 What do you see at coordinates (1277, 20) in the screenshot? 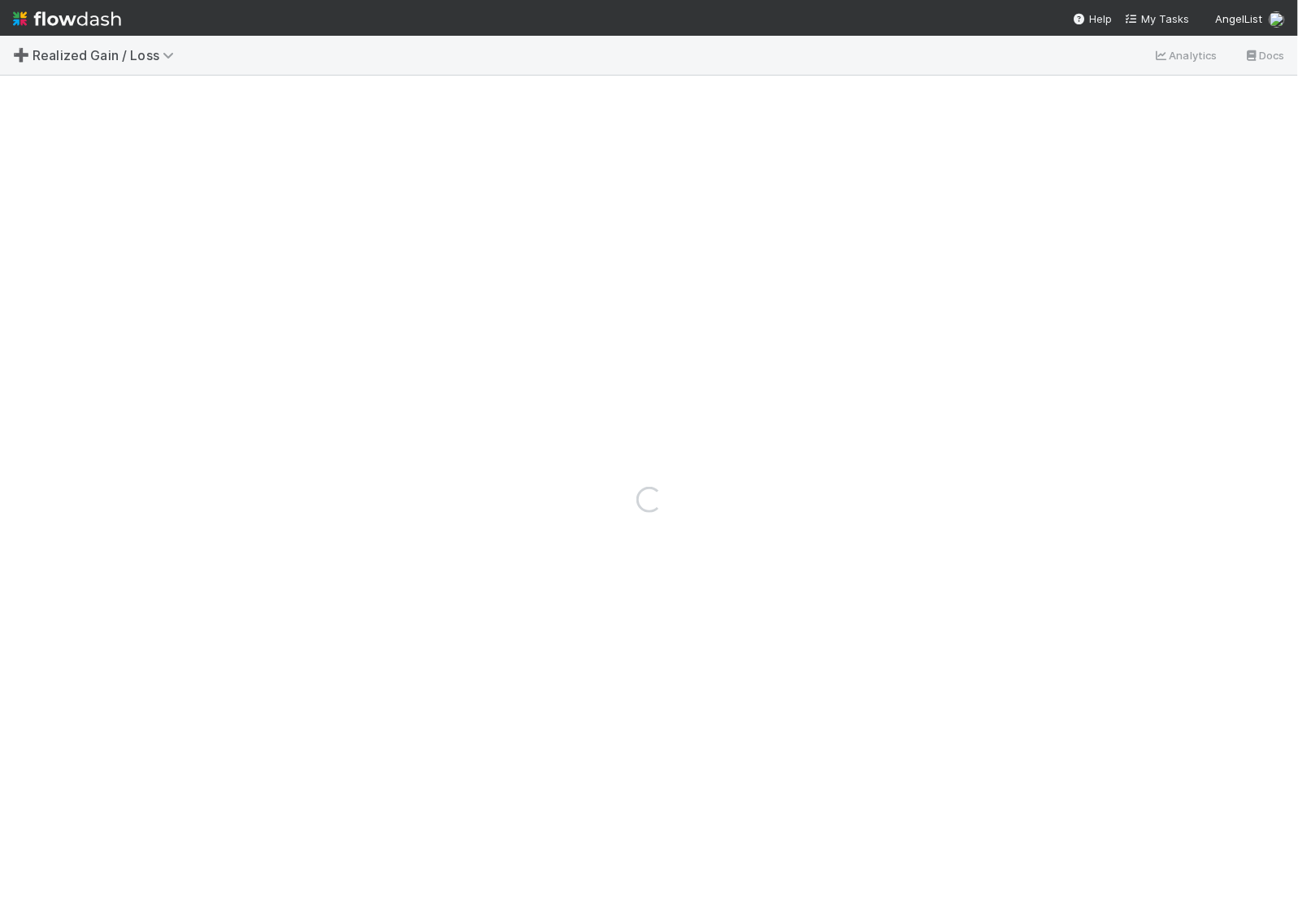
I see `img: avatar_cc3a00d7-dd5c-4a2f-8d58-dd6545b20c0d.png` at bounding box center [1277, 20].